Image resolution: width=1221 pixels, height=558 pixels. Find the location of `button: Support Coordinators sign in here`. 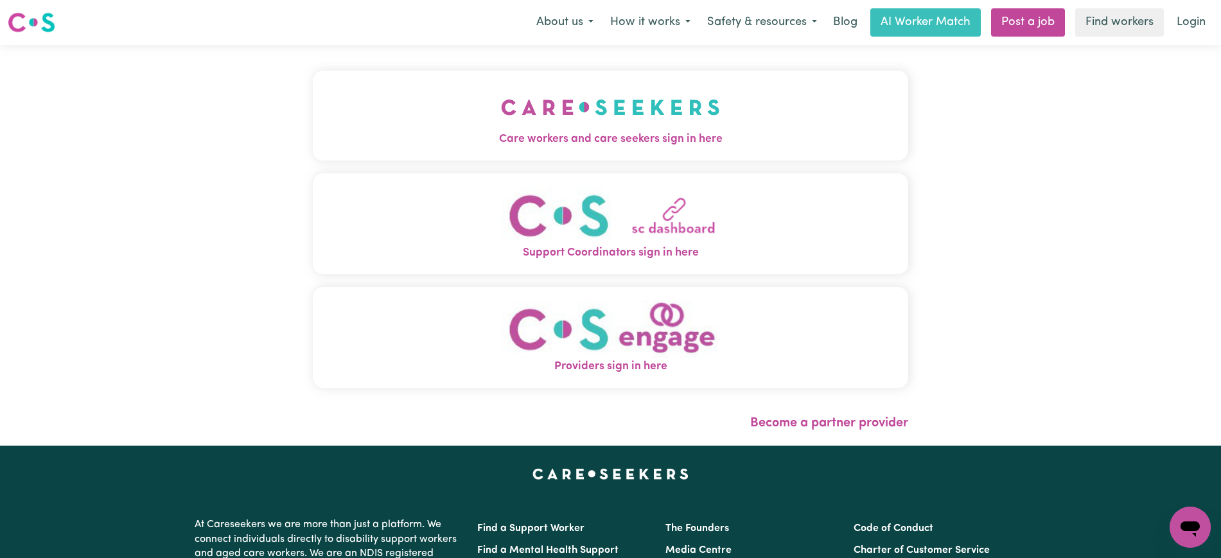

button: Support Coordinators sign in here is located at coordinates (610, 224).